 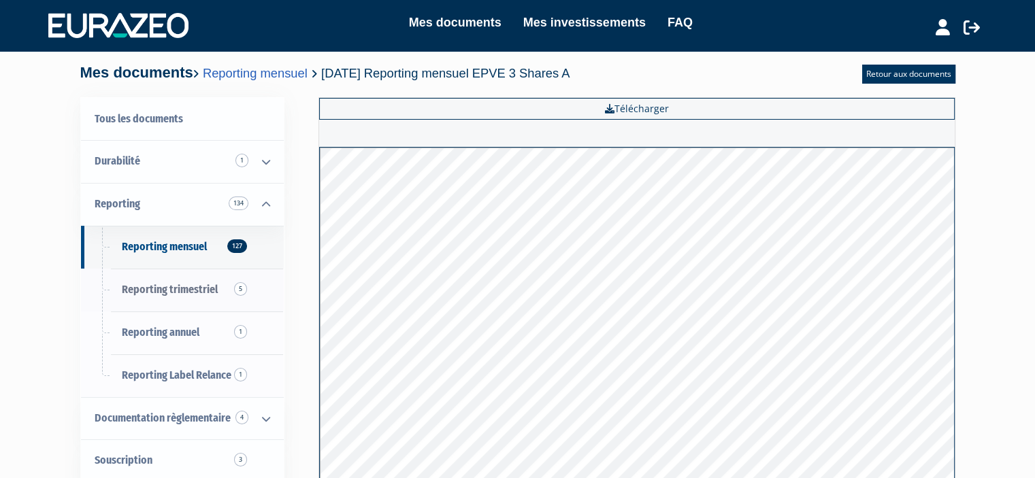 What do you see at coordinates (325, 73) in the screenshot?
I see `h4: Mes documents` at bounding box center [325, 73].